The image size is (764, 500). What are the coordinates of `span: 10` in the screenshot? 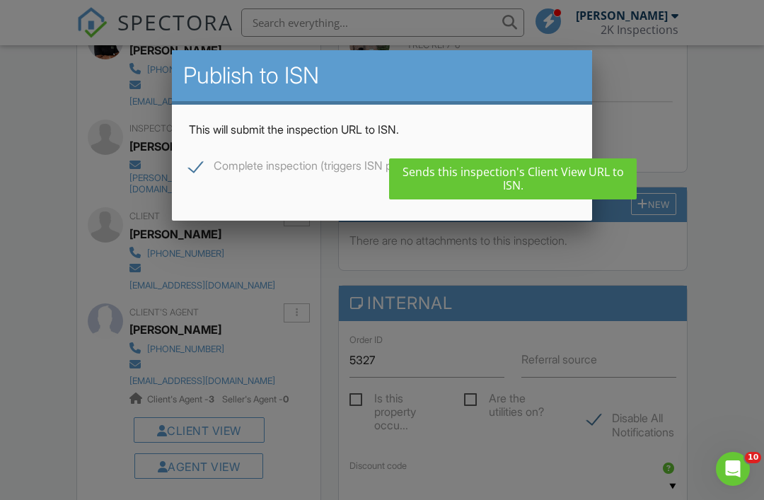 It's located at (752, 457).